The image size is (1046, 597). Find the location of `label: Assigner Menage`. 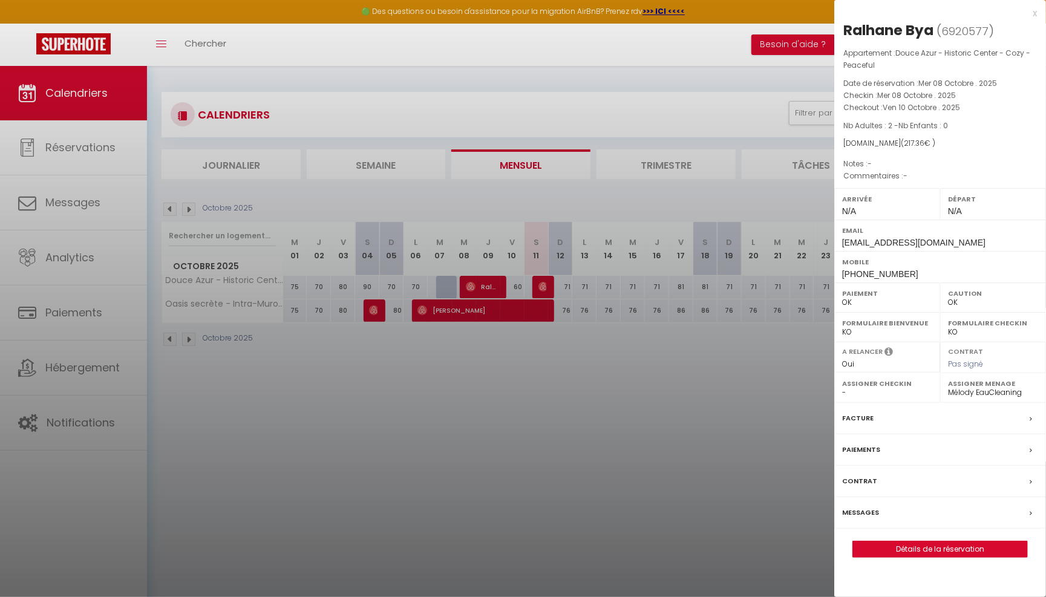

label: Assigner Menage is located at coordinates (993, 383).